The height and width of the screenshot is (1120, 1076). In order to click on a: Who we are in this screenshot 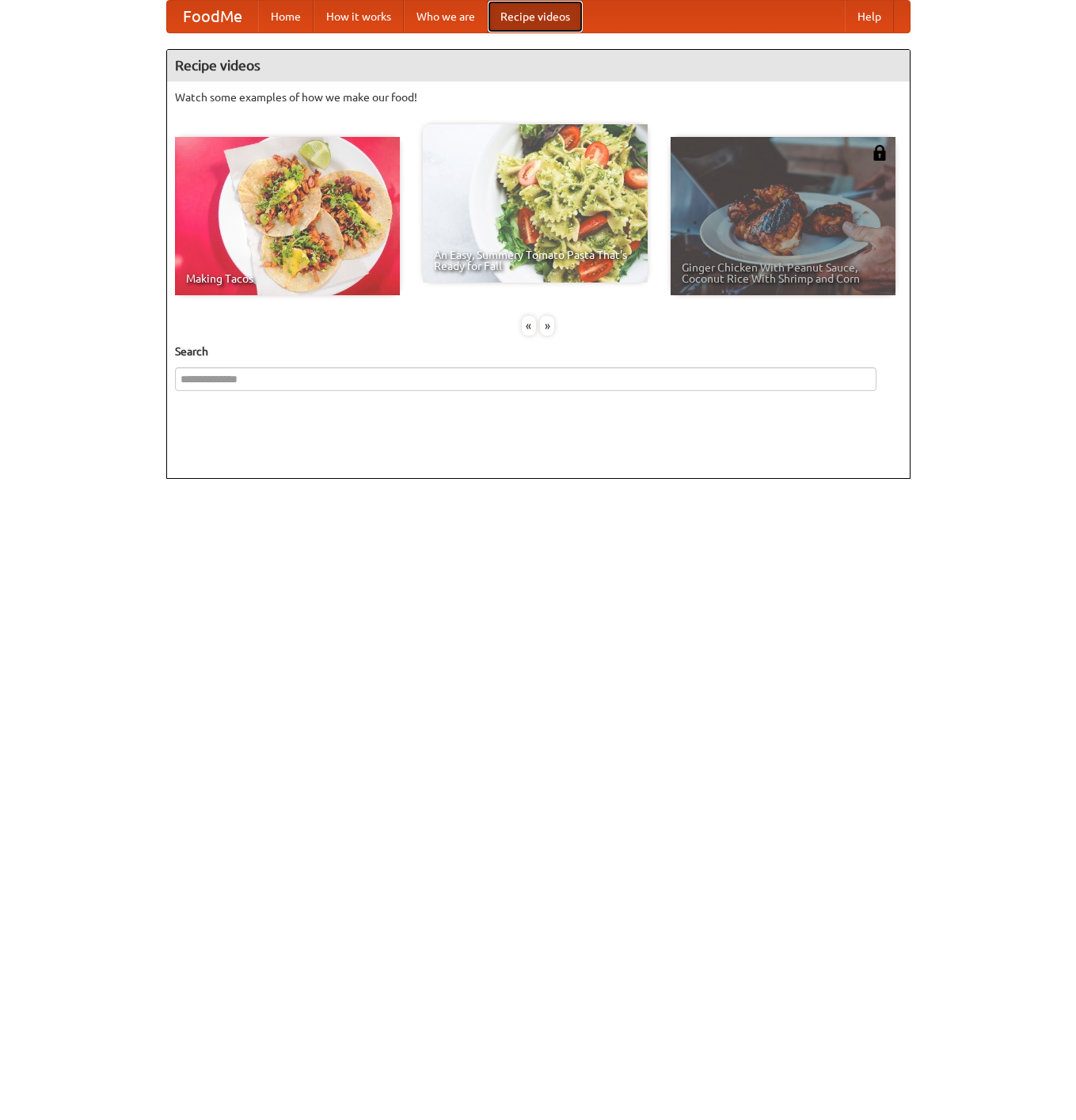, I will do `click(446, 16)`.